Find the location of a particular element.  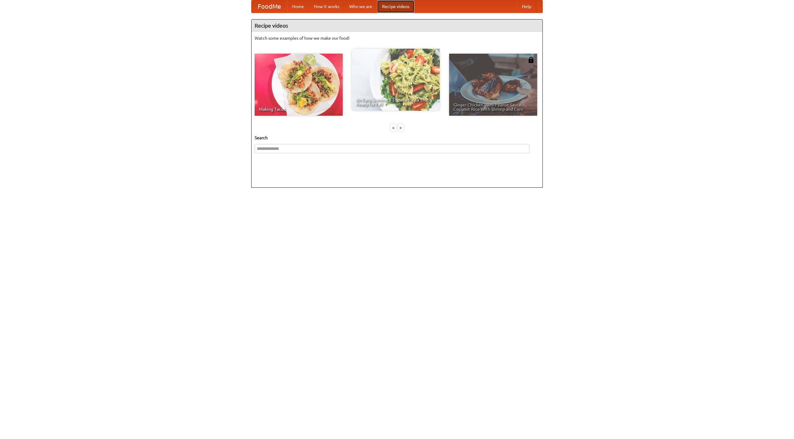

h5: Search is located at coordinates (397, 138).